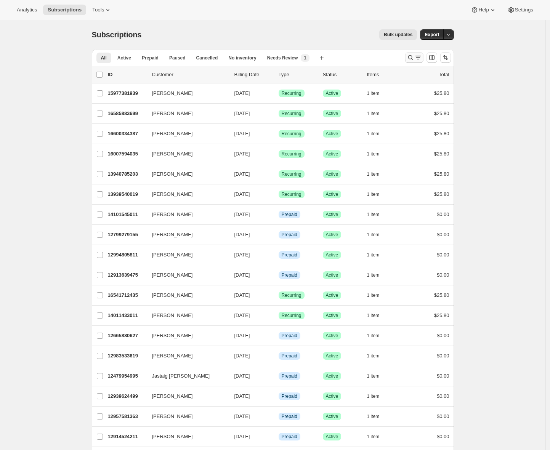  What do you see at coordinates (127, 356) in the screenshot?
I see `p: 12983533619` at bounding box center [127, 356].